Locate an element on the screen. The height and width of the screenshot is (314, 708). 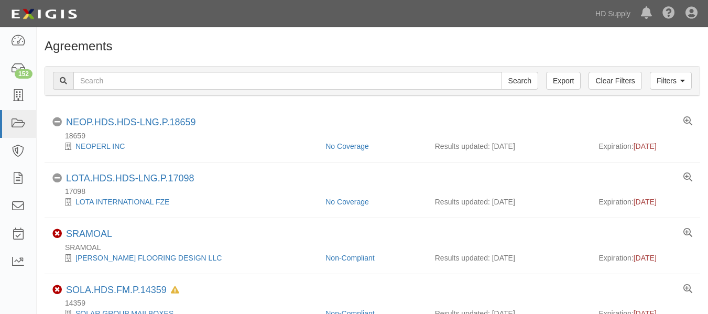
a: Non-Compliant is located at coordinates (349, 258).